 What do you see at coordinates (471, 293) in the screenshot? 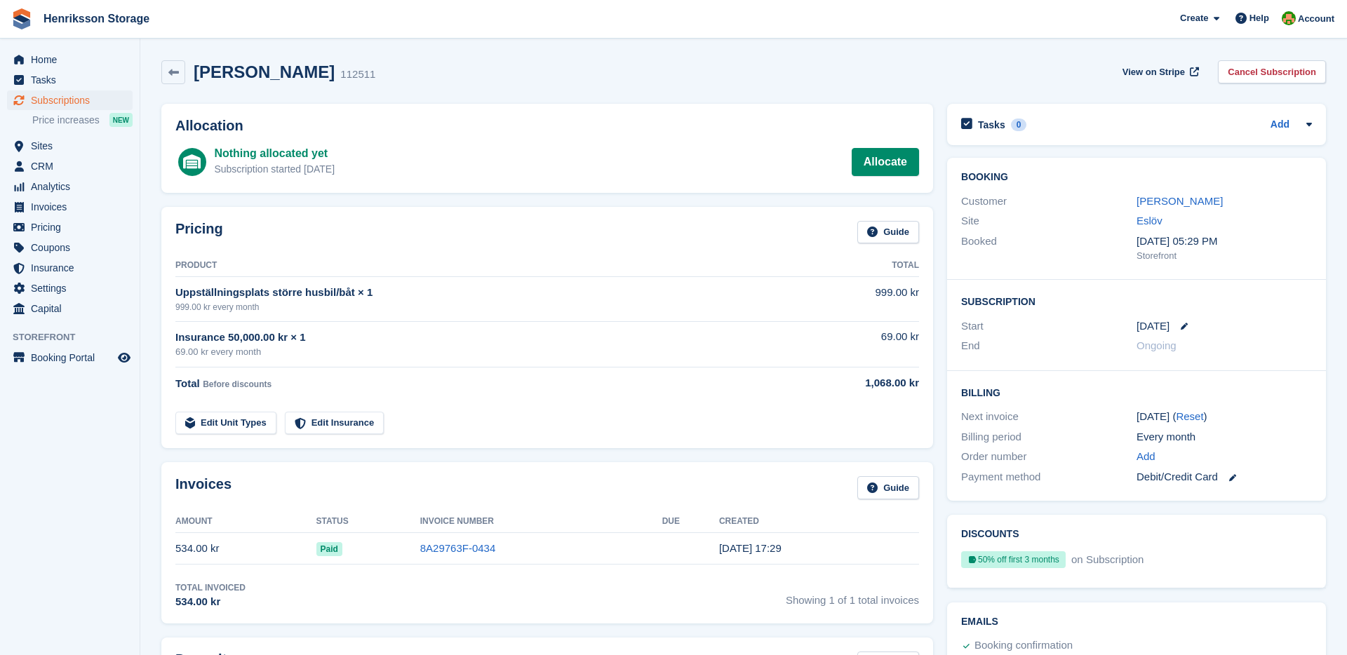
I see `div: Uppställningsplats större husbil/båt × 1` at bounding box center [471, 293].